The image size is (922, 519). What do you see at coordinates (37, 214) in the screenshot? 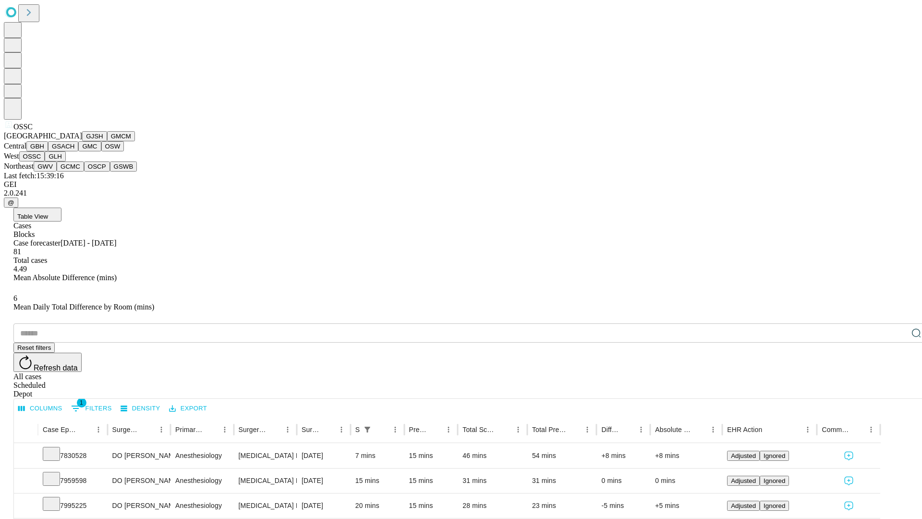
I see `button: Table View` at bounding box center [37, 214].